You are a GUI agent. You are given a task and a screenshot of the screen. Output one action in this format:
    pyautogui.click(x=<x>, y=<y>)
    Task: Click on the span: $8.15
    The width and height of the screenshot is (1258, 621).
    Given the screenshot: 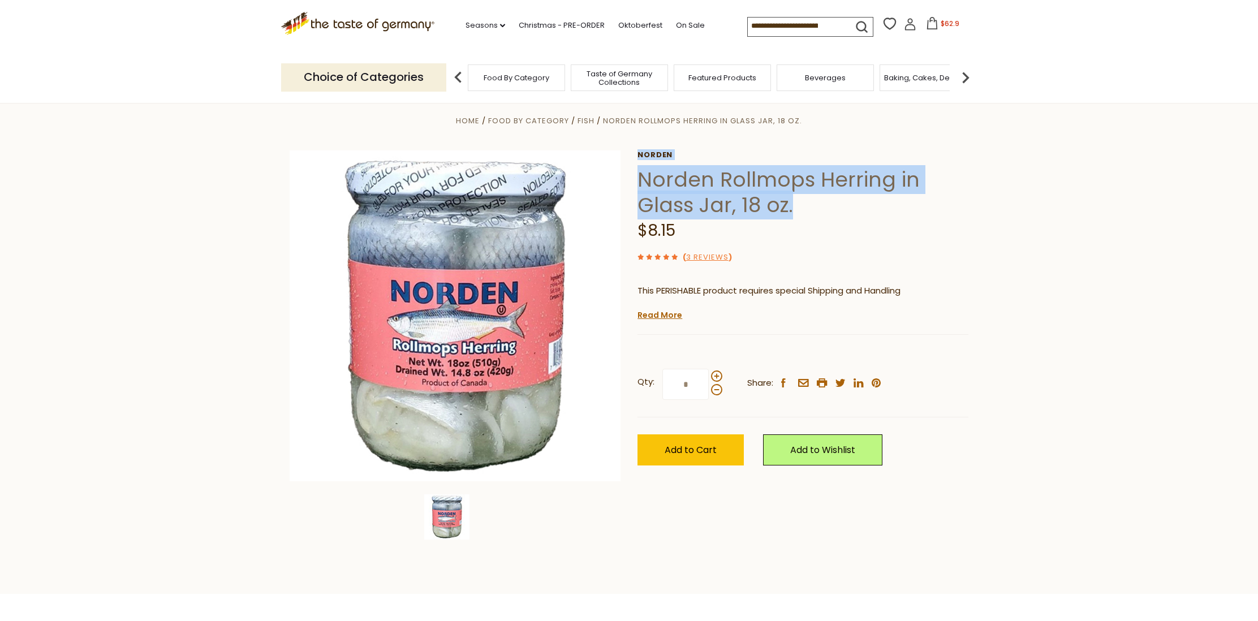 What is the action you would take?
    pyautogui.click(x=656, y=230)
    